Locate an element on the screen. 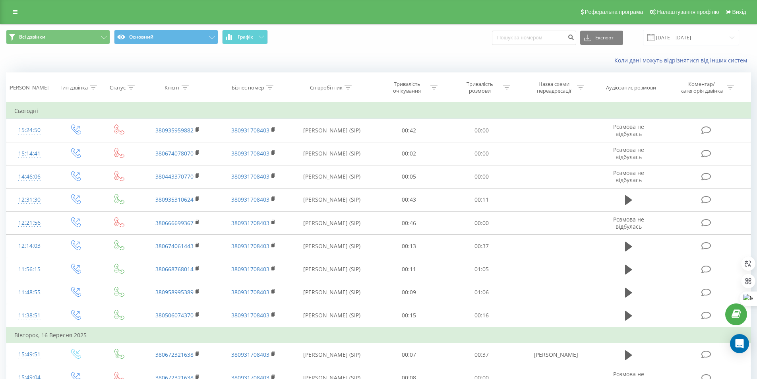 This screenshot has height=379, width=757. a: 380672321638 is located at coordinates (174, 354).